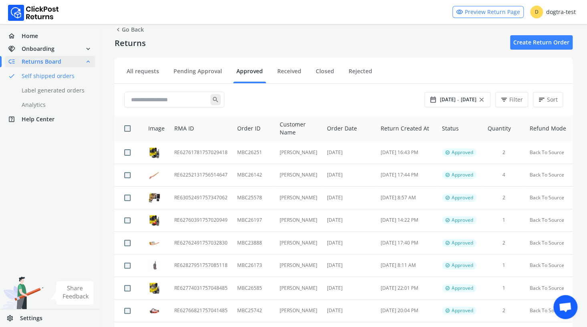 The image size is (587, 327). Describe the element at coordinates (88, 62) in the screenshot. I see `span: expand_less` at that location.